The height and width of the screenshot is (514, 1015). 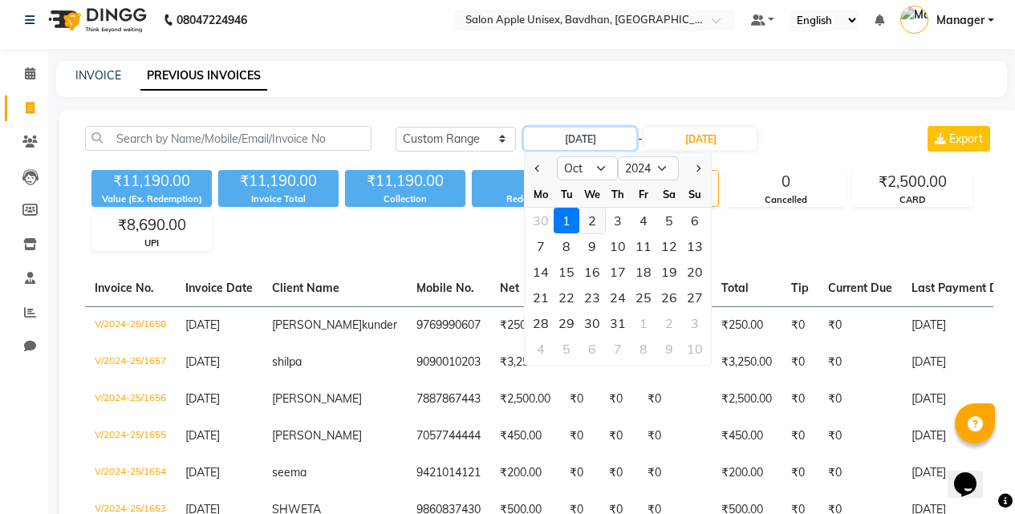 What do you see at coordinates (152, 199) in the screenshot?
I see `div: Value (Ex. Redemption)` at bounding box center [152, 199].